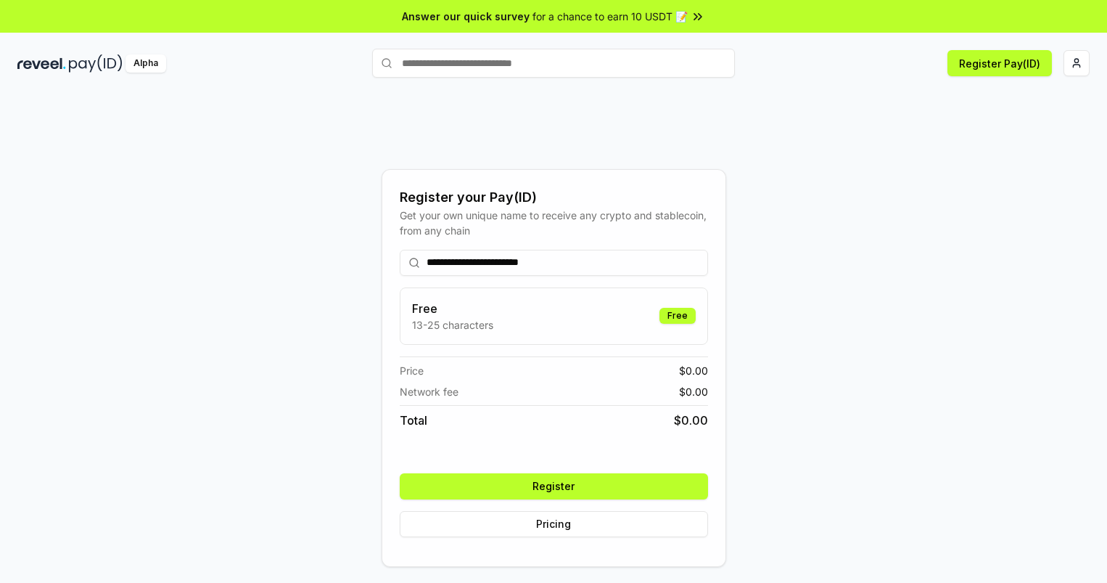 Image resolution: width=1107 pixels, height=583 pixels. What do you see at coordinates (146, 63) in the screenshot?
I see `div: Alpha` at bounding box center [146, 63].